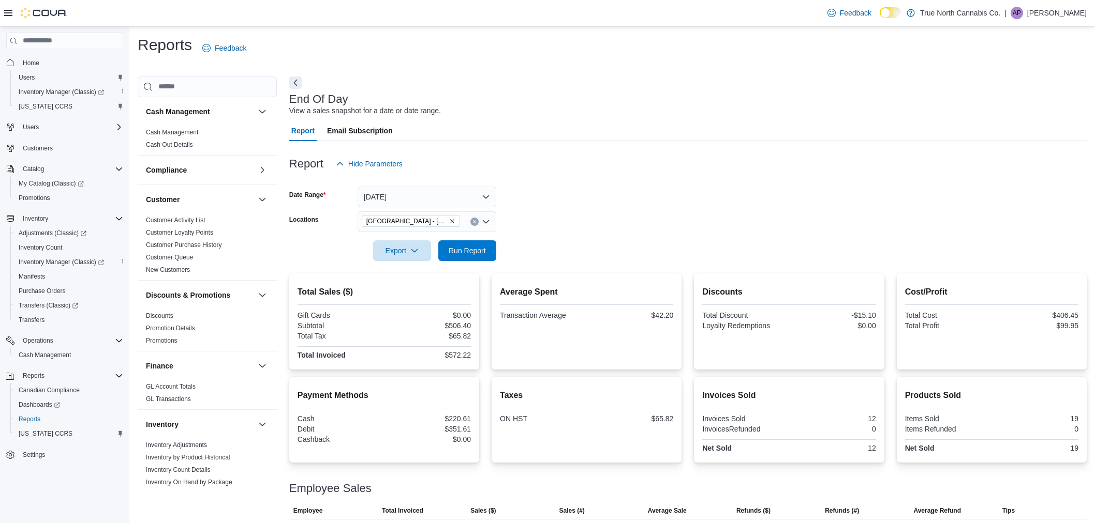 Image resolution: width=1095 pixels, height=523 pixels. Describe the element at coordinates (69, 306) in the screenshot. I see `a: Transfers (Classic)` at that location.